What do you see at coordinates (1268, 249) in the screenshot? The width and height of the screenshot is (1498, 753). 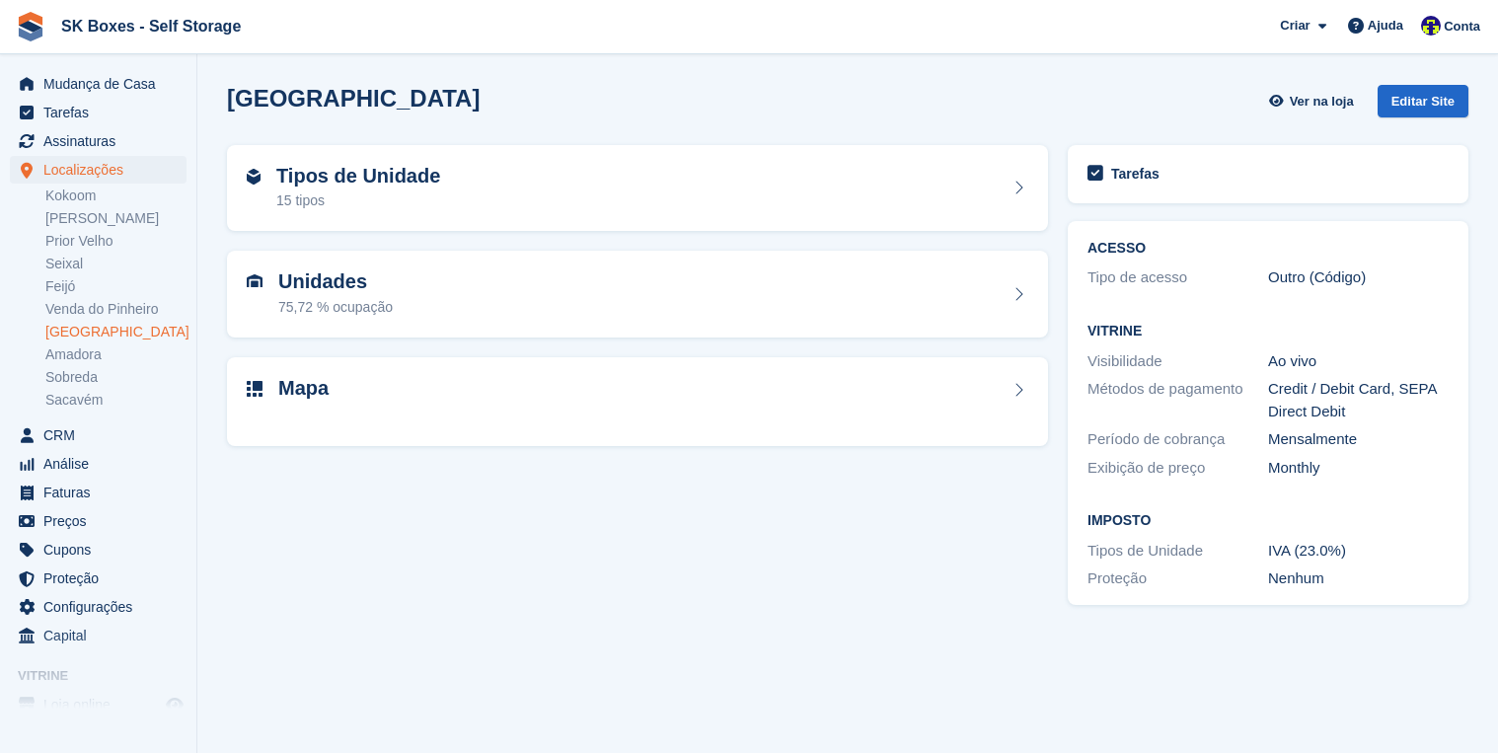 I see `h2: ACESSO` at bounding box center [1268, 249].